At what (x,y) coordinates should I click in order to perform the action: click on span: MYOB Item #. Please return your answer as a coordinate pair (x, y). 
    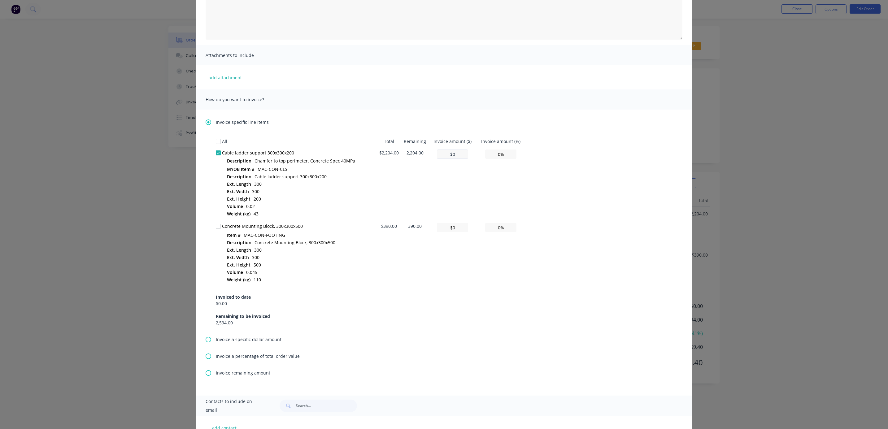
    Looking at the image, I should click on (241, 169).